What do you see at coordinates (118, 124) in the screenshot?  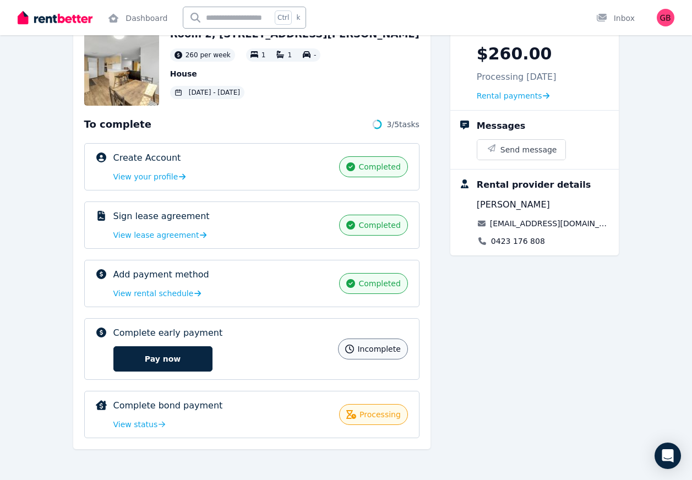 I see `span: To complete` at bounding box center [118, 124].